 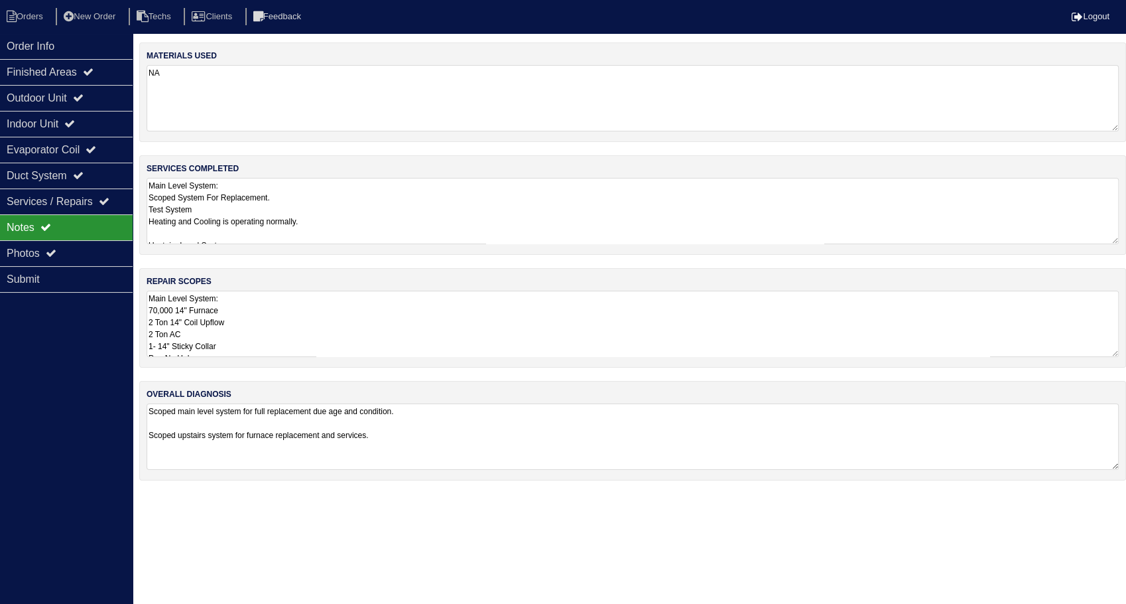 I want to click on li: Clients, so click(x=213, y=17).